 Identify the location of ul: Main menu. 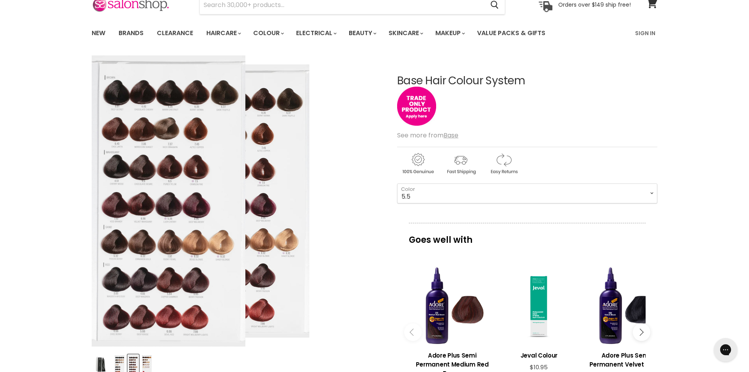
(338, 33).